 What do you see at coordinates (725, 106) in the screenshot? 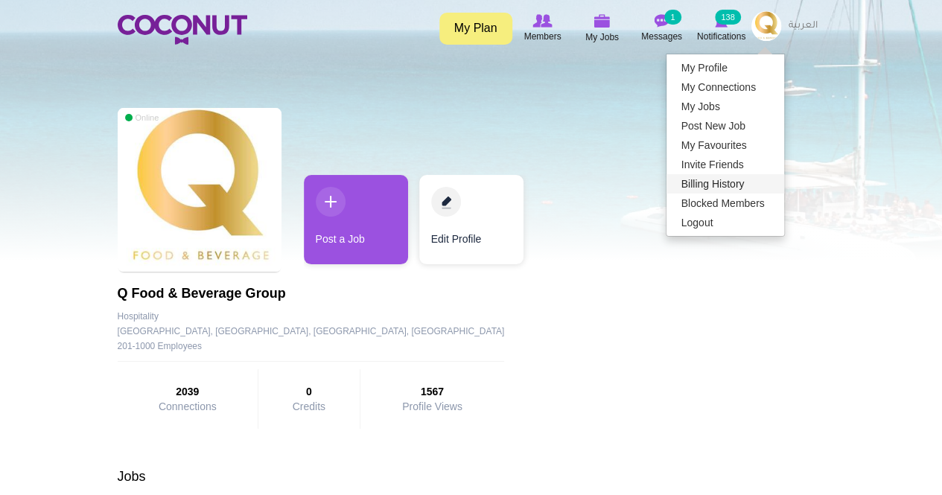
I see `a: My Jobs` at bounding box center [725, 106].